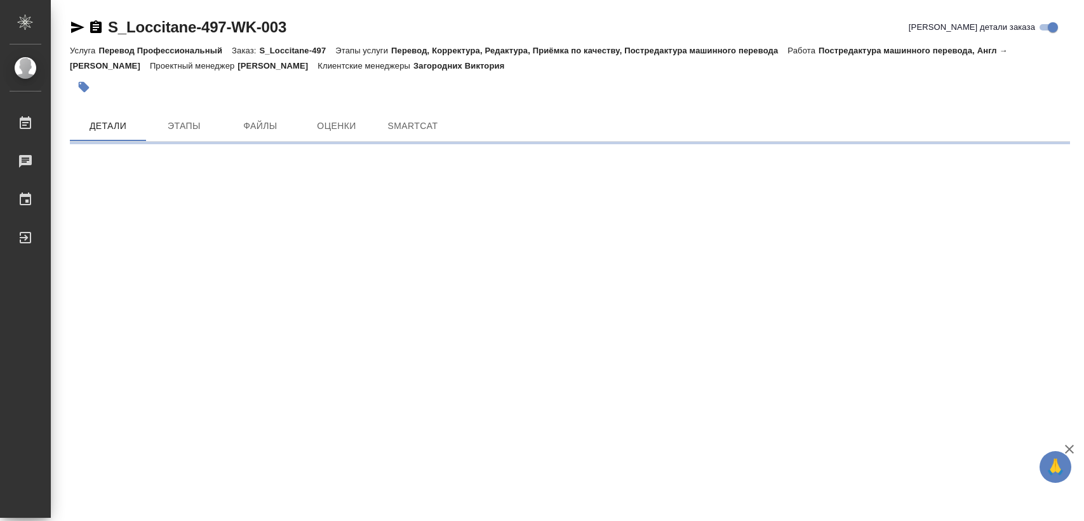 The image size is (1084, 521). I want to click on button: Добавить тэг, so click(84, 87).